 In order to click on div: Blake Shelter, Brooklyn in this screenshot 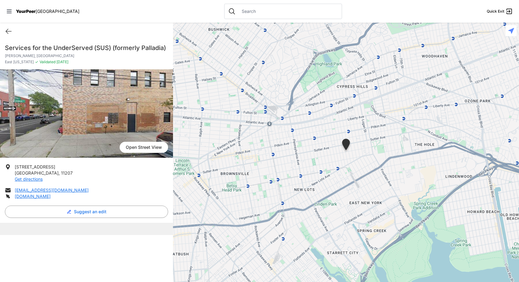, I will do `click(346, 145)`.